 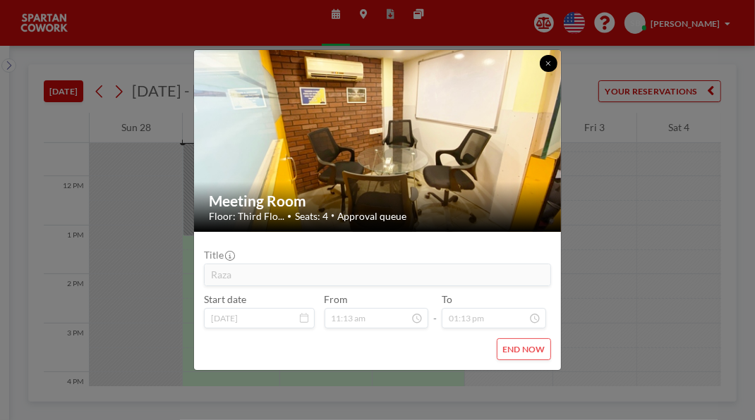 What do you see at coordinates (446, 299) in the screenshot?
I see `label: To` at bounding box center [446, 299].